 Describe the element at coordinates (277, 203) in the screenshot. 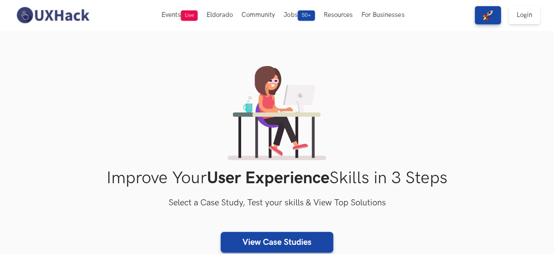

I see `h3: Select a Case Study, Test your skills & View Top Solutions` at that location.